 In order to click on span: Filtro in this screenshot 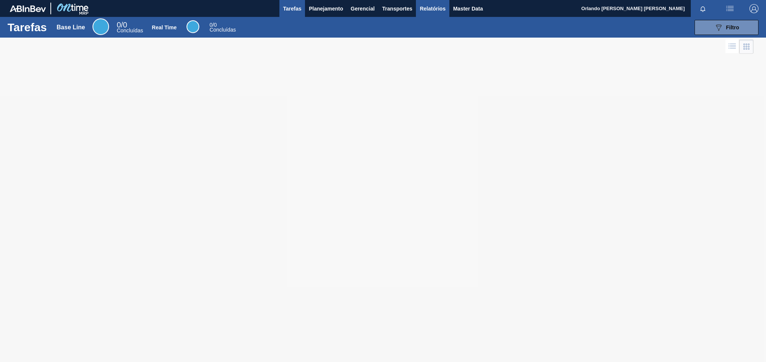, I will do `click(733, 27)`.